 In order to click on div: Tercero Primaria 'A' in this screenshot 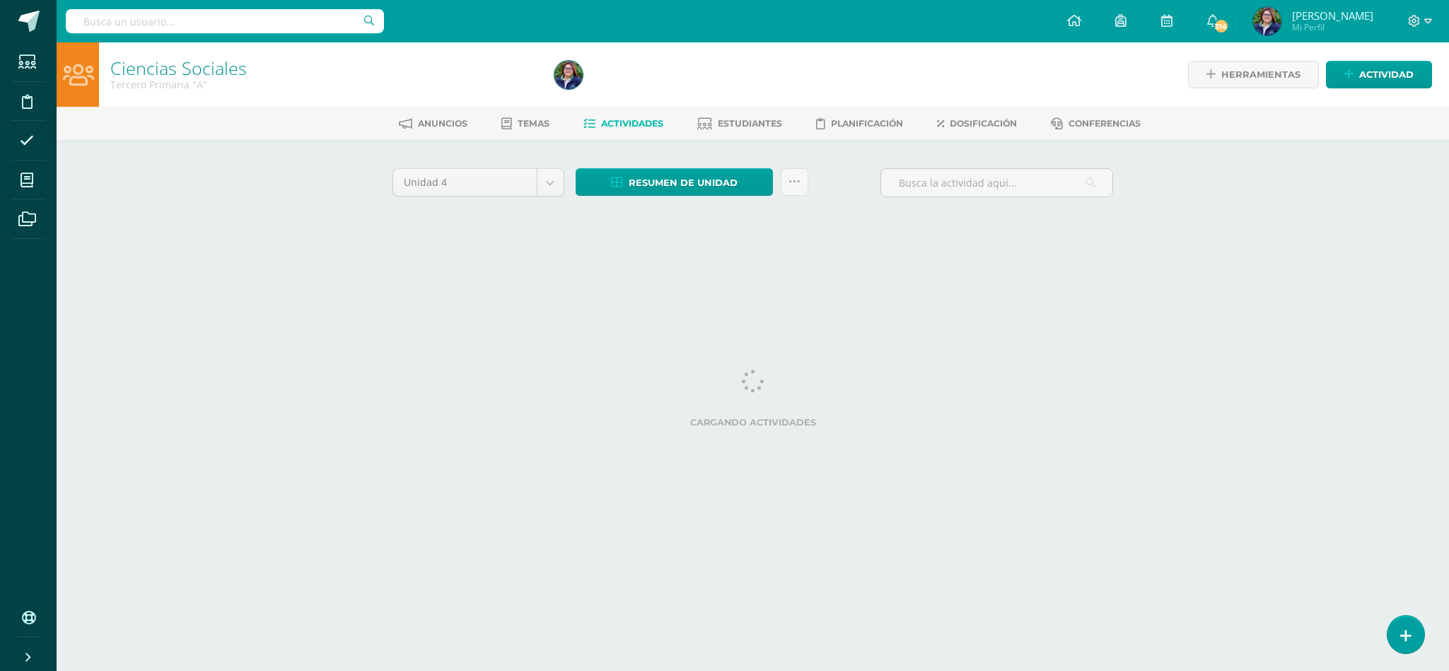, I will do `click(324, 84)`.